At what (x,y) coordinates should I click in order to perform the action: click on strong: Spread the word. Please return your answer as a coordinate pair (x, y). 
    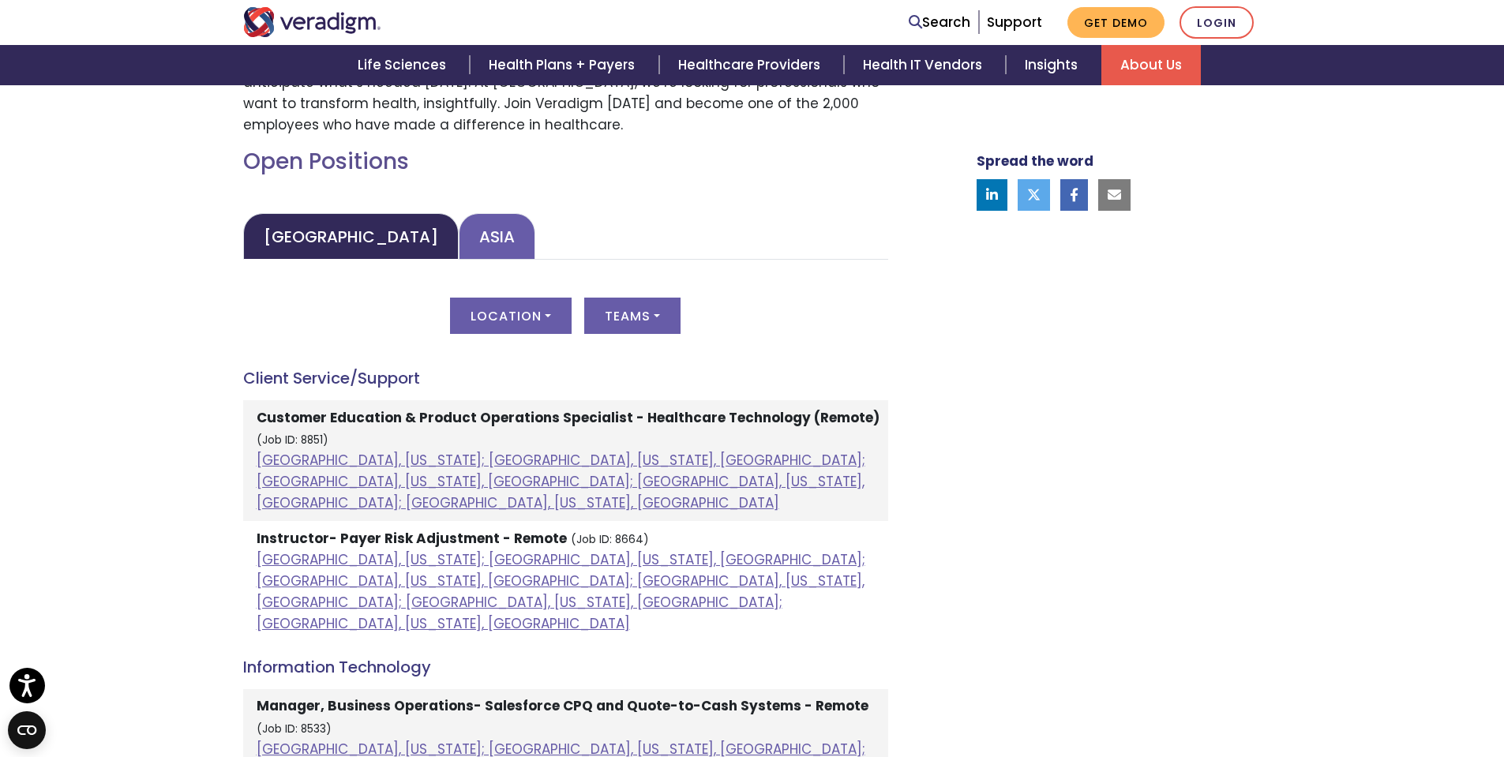
    Looking at the image, I should click on (1035, 161).